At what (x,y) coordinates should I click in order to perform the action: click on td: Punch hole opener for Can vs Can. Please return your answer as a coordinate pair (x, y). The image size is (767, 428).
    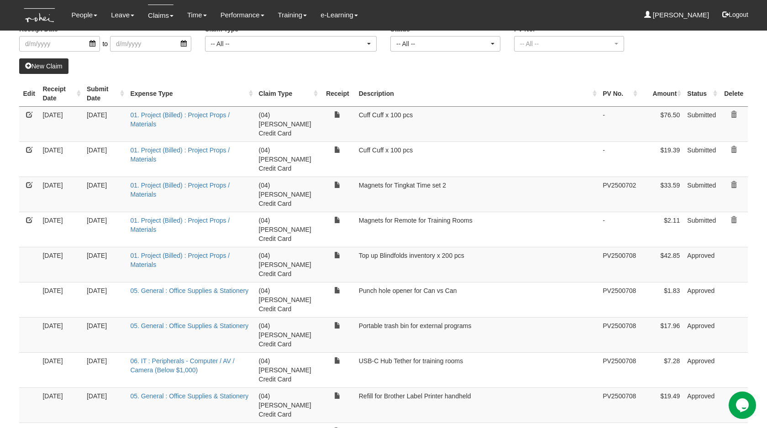
    Looking at the image, I should click on (477, 300).